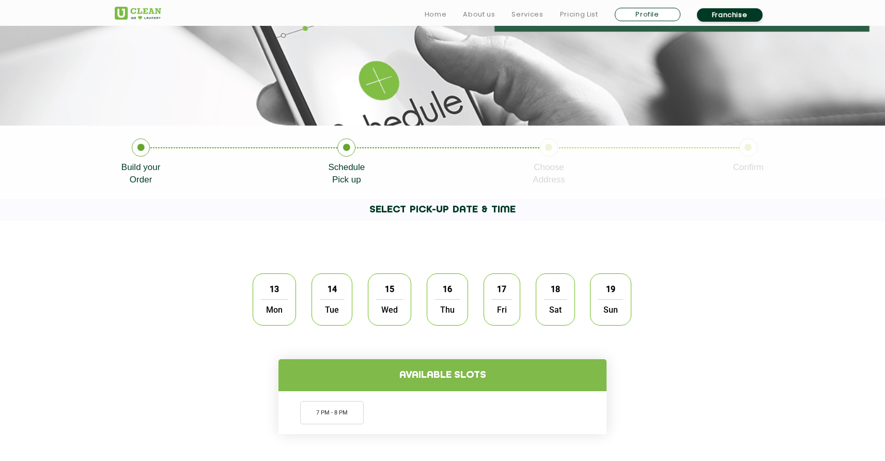 The width and height of the screenshot is (885, 461). I want to click on span: 16, so click(447, 289).